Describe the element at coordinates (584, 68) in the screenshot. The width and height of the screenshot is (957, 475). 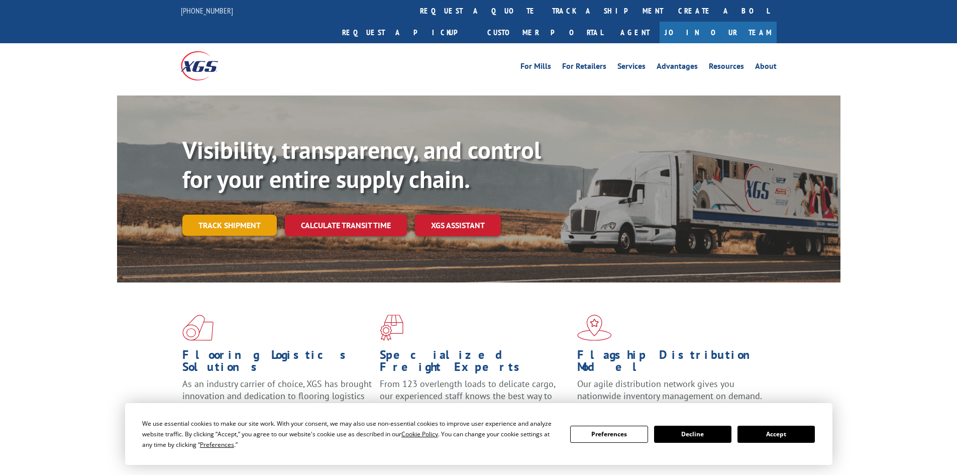
I see `a: For Retailers` at that location.